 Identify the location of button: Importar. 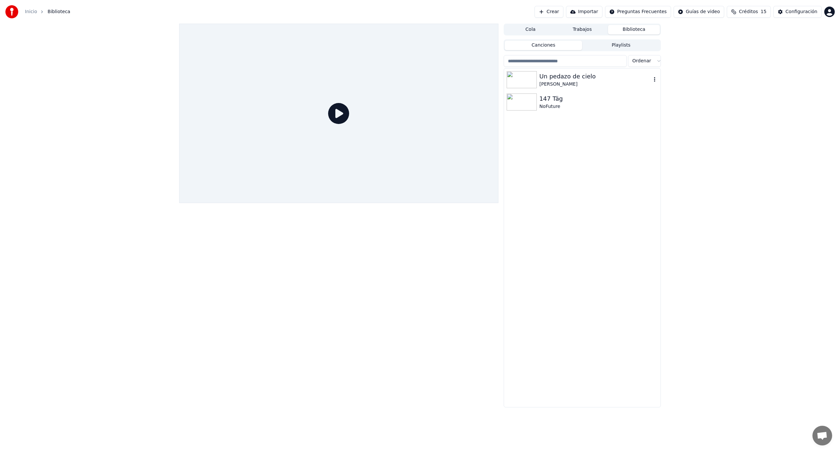
(584, 12).